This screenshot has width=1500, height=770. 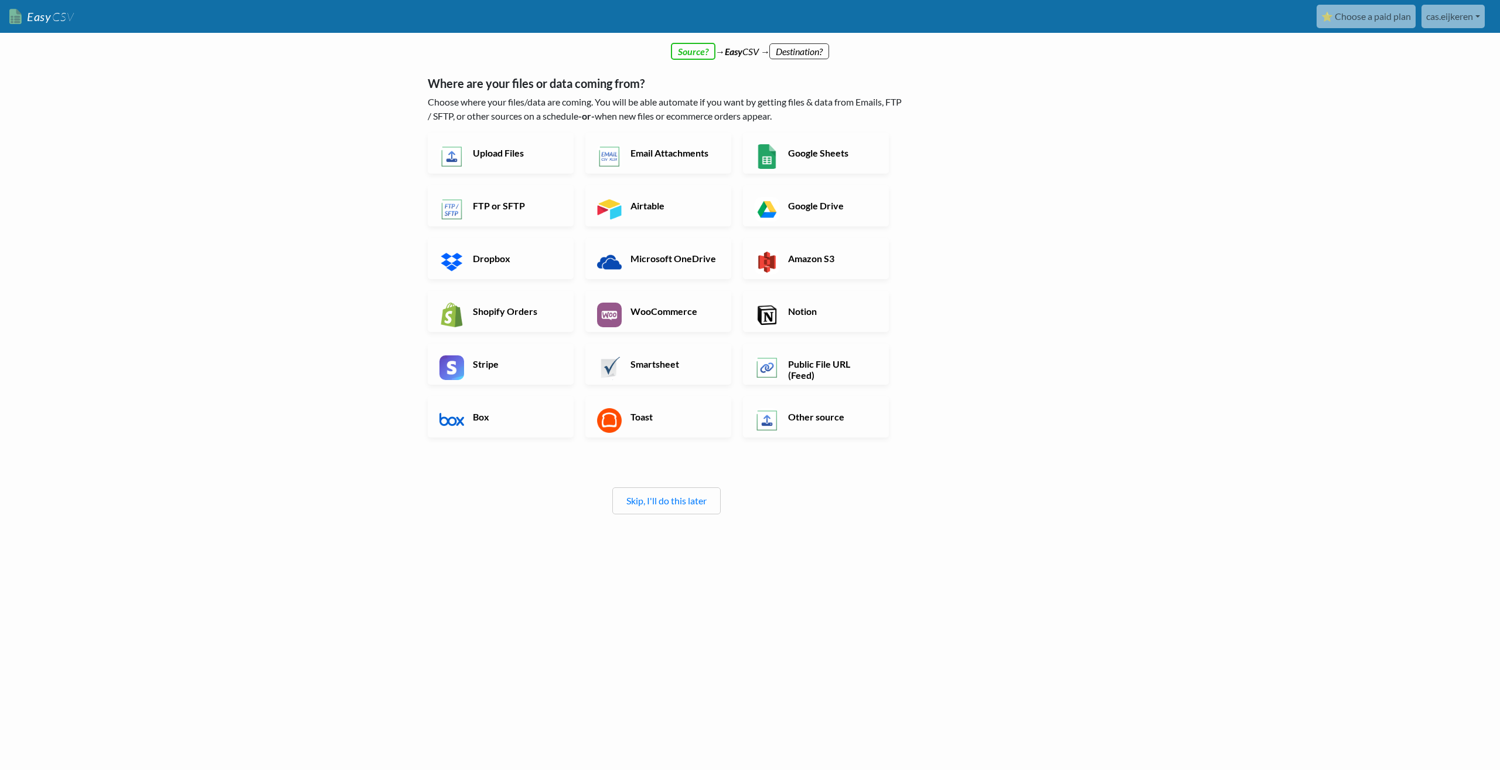 I want to click on h6: Microsoft OneDrive, so click(x=673, y=258).